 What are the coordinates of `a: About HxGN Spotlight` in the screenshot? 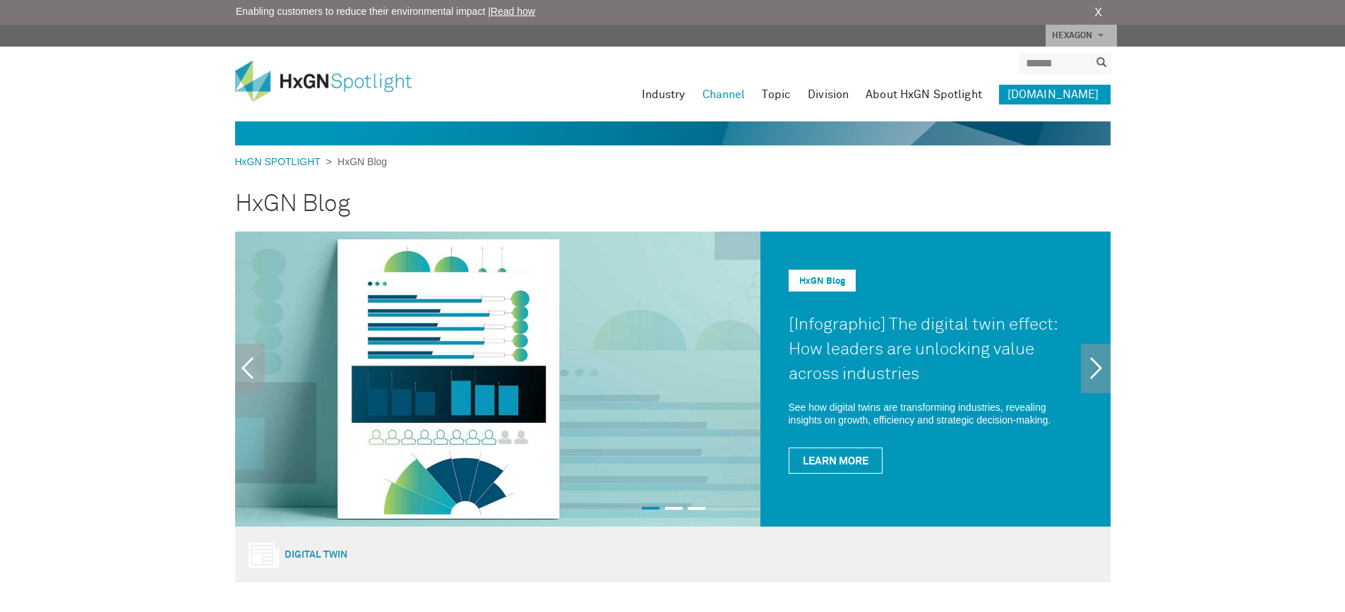 It's located at (923, 95).